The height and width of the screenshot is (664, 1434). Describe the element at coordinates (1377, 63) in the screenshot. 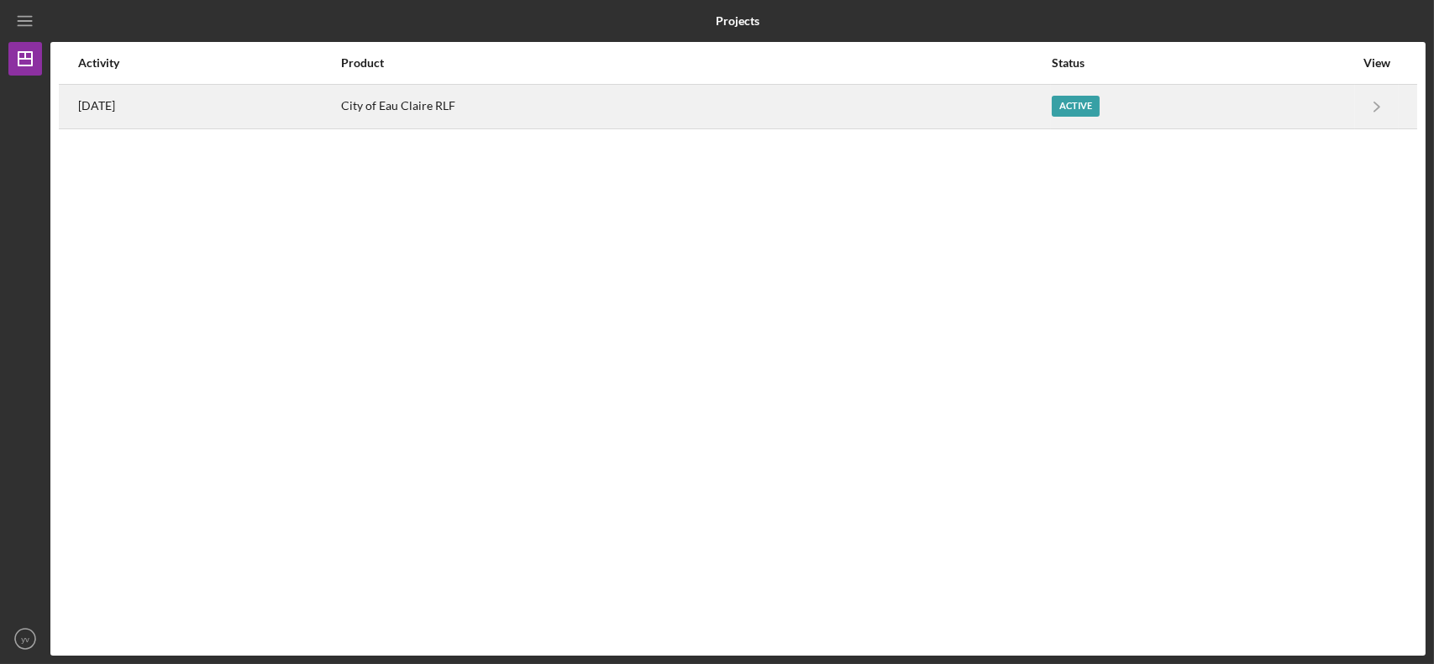

I see `div: View` at that location.